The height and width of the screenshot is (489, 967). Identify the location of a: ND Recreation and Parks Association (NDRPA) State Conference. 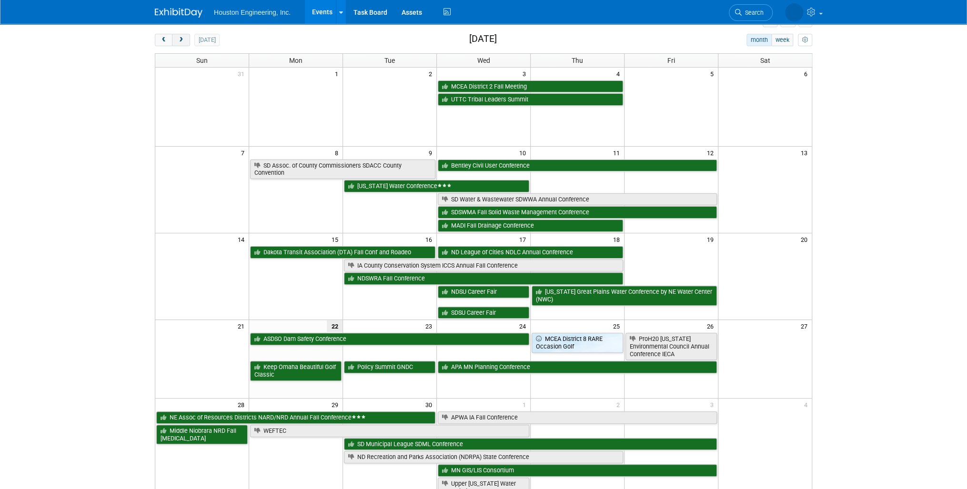
(483, 457).